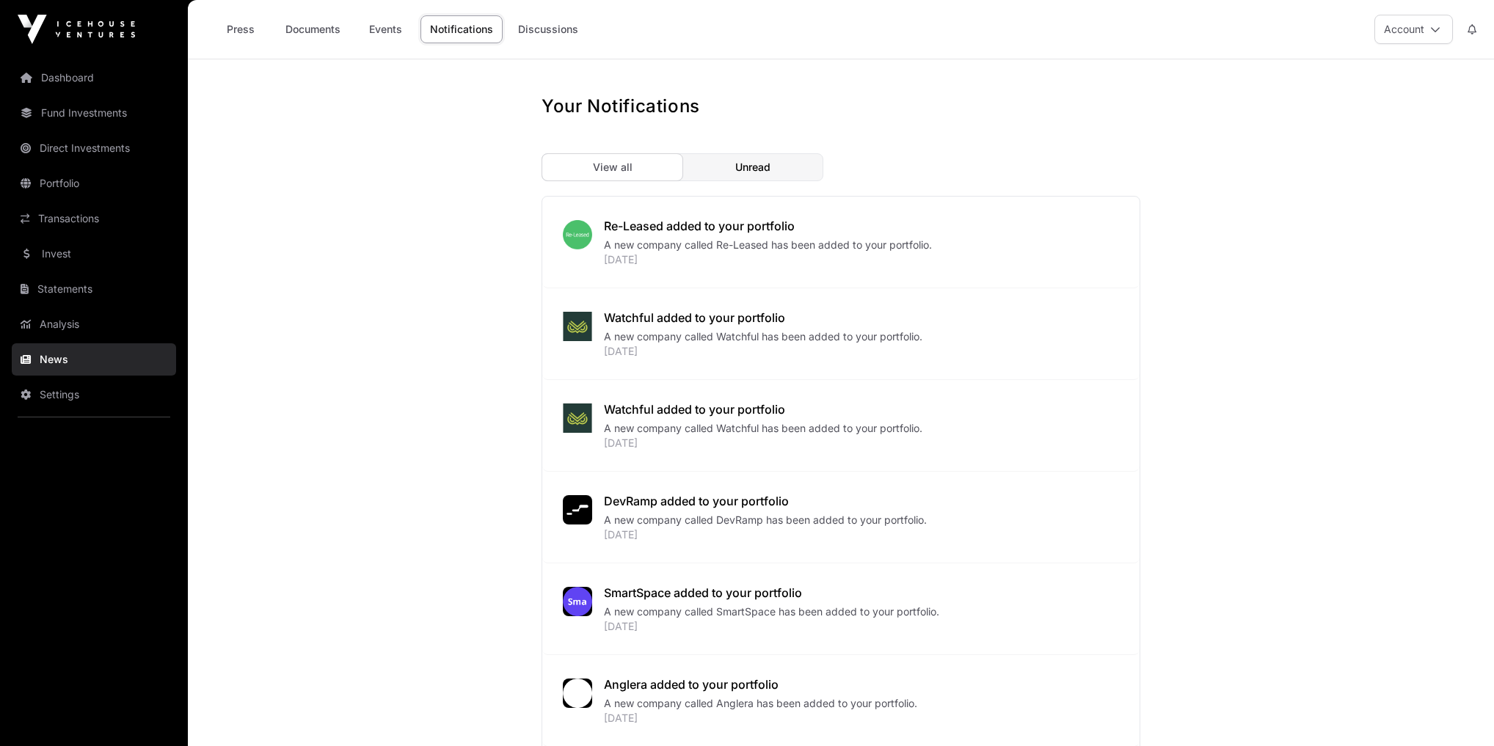 The width and height of the screenshot is (1494, 746). I want to click on img: anglera402.png, so click(578, 694).